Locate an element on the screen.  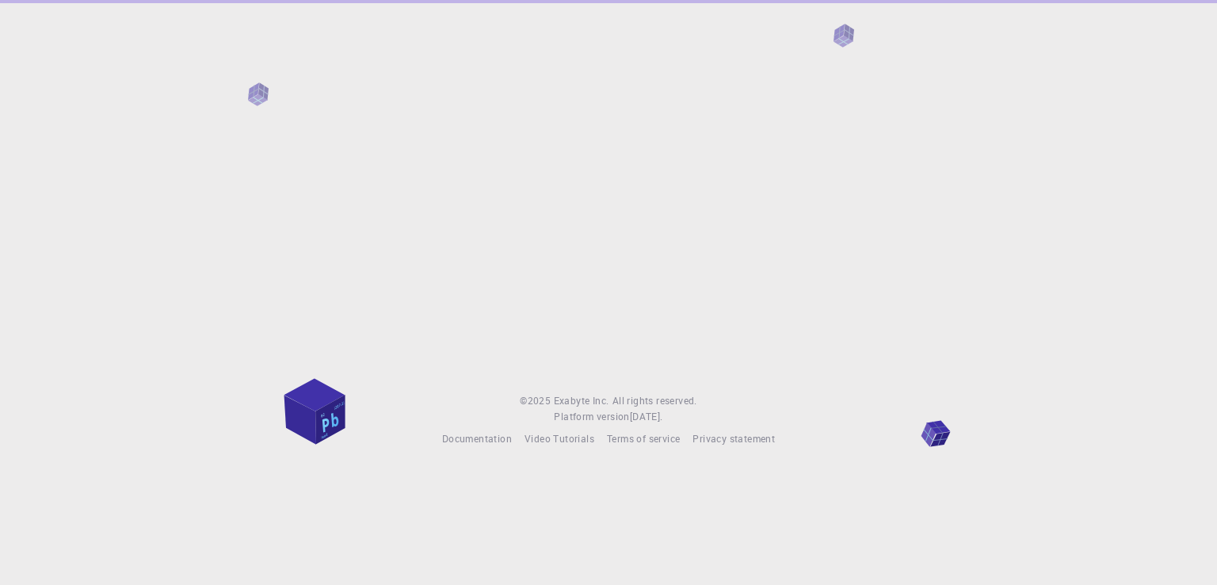
span: Exabyte Inc. is located at coordinates (581, 400).